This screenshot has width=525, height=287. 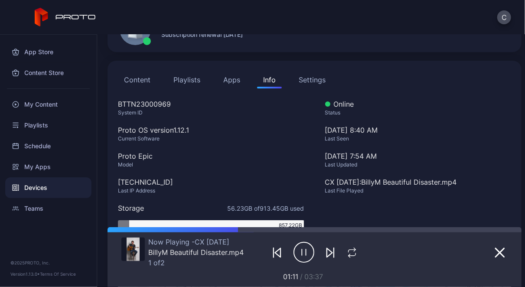 I want to click on div: BTTN23000969, so click(x=211, y=104).